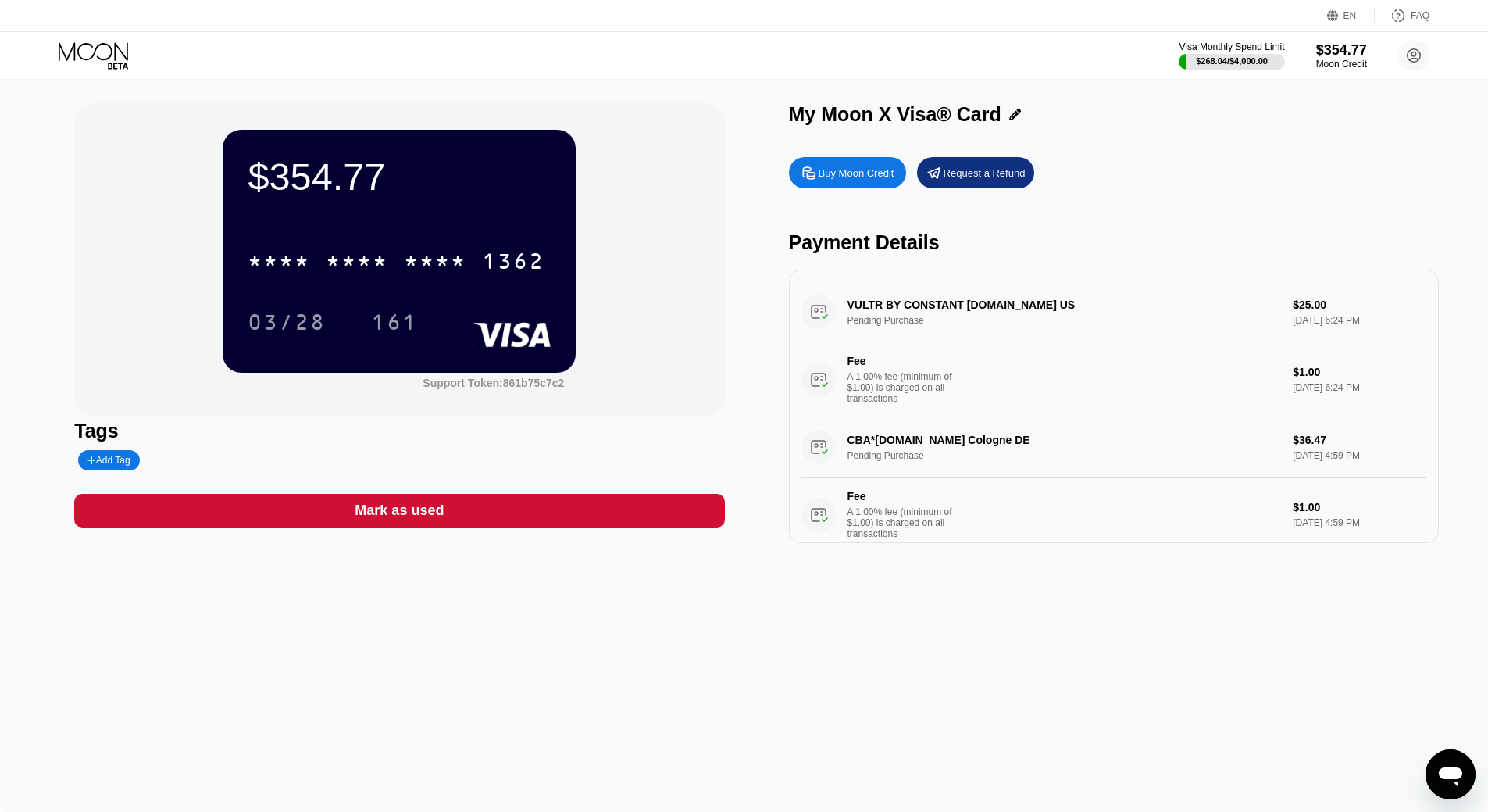  Describe the element at coordinates (493, 382) in the screenshot. I see `div: Support Token: 861b75c7c2` at that location.